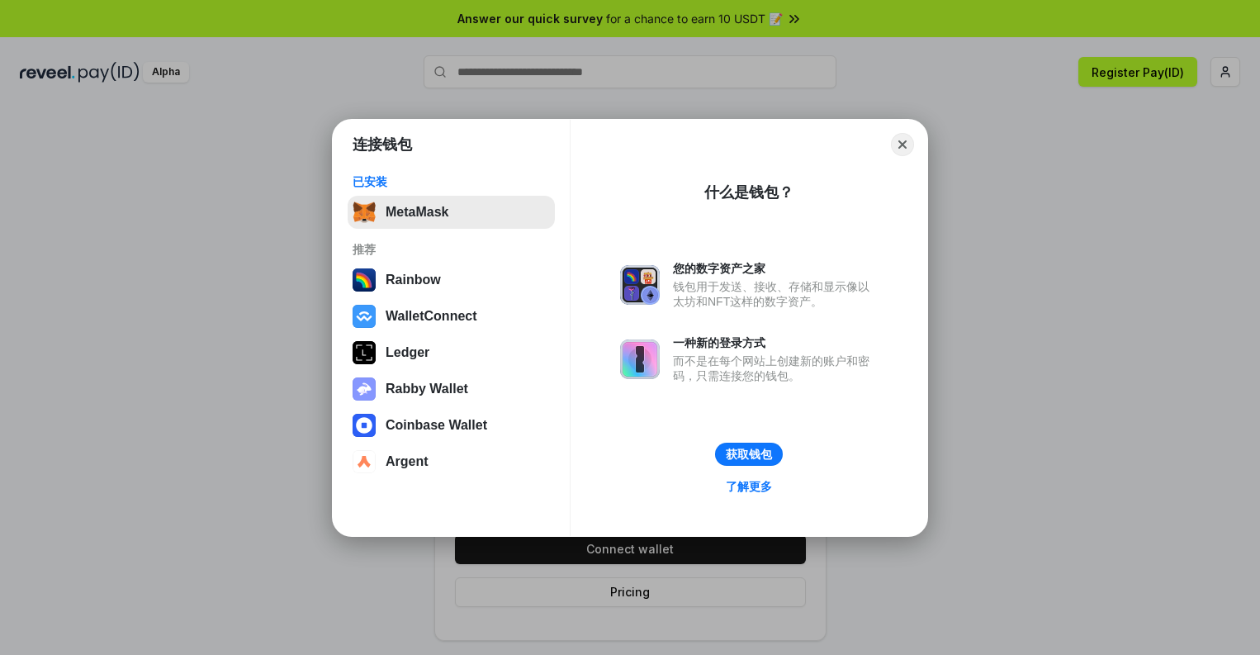  What do you see at coordinates (364, 352) in the screenshot?
I see `img: svg+xml,%3Csvg%20xmlns%3D%22http%3A%2F%2Fwww.w3.org%2F2000%2Fsvg%22%20width%3D%2228%22%20height%3...` at bounding box center [364, 352].